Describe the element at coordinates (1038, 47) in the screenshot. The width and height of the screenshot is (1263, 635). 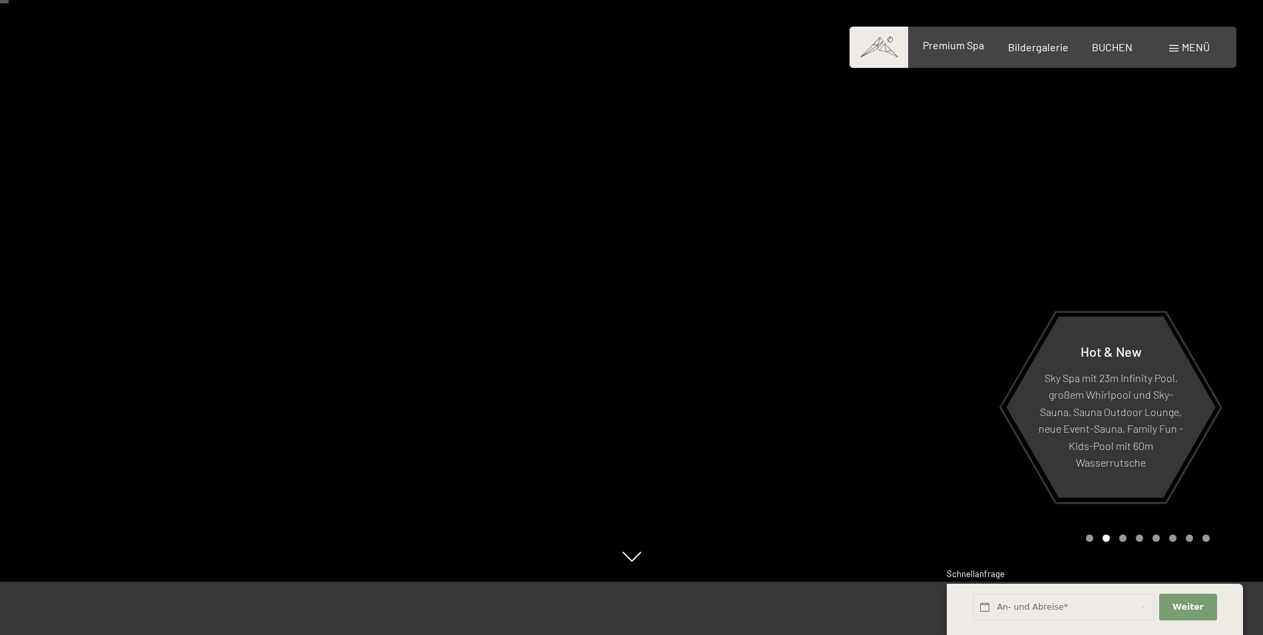
I see `a: Bildergalerie` at that location.